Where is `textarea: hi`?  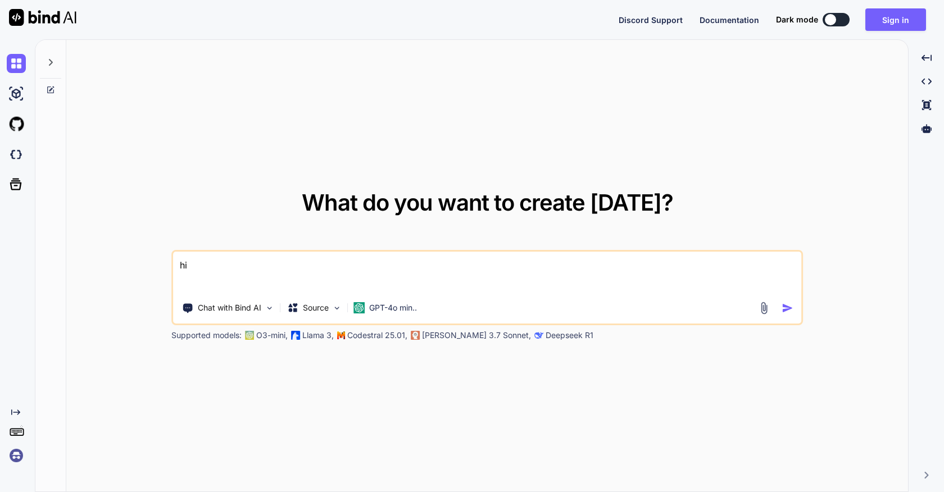
textarea: hi is located at coordinates (487, 273).